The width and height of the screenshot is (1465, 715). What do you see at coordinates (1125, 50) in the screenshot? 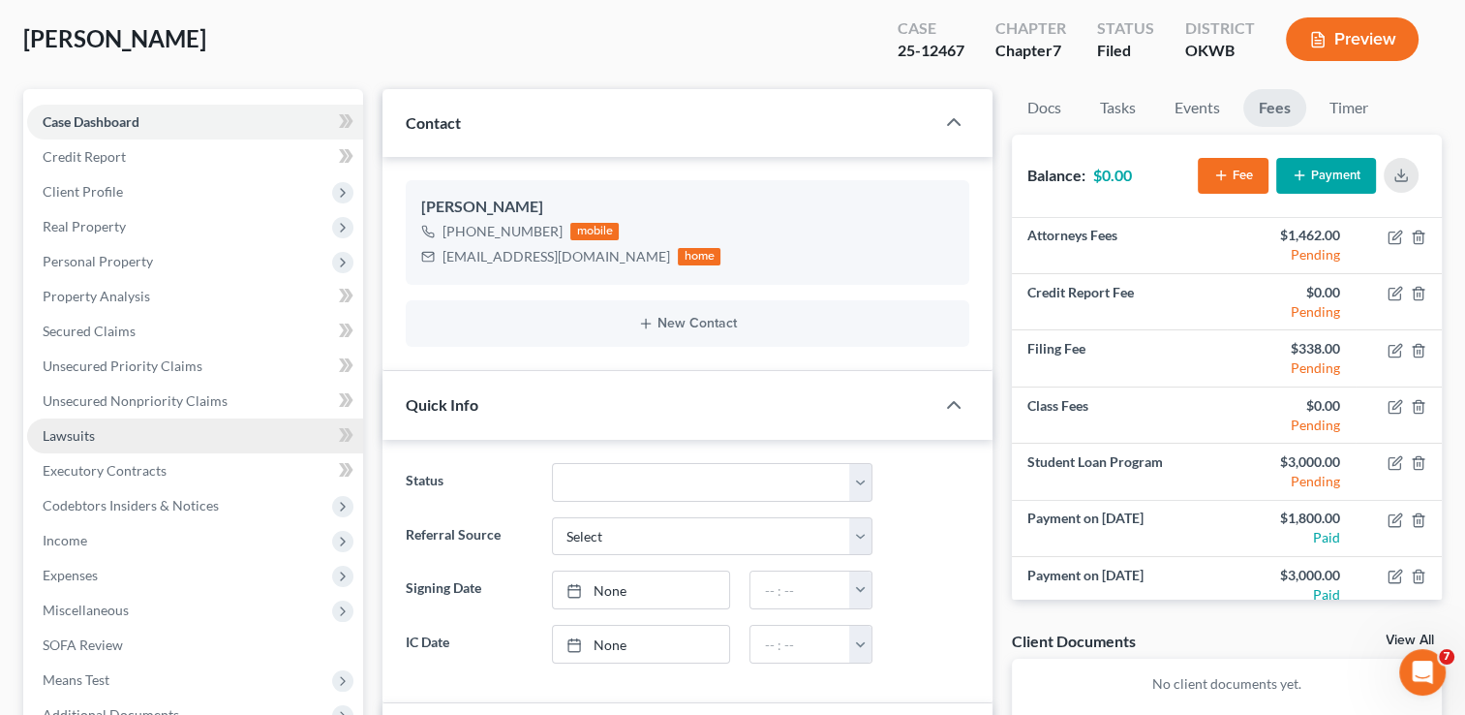
I see `div: Filed` at bounding box center [1125, 50].